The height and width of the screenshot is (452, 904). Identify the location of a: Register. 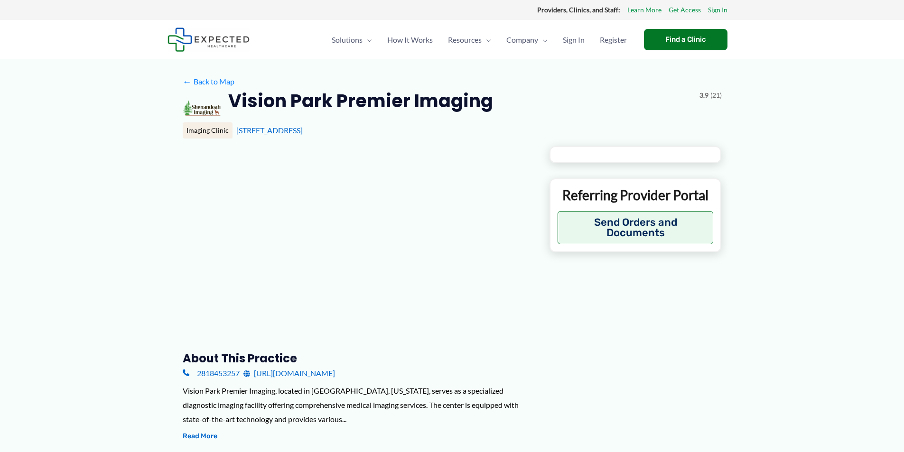
(613, 40).